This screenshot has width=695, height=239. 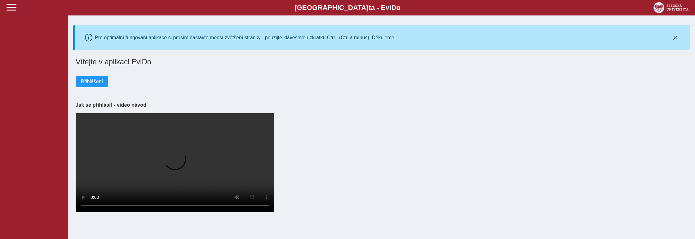 I want to click on h3: Jak se přihlásit - video návod, so click(x=381, y=105).